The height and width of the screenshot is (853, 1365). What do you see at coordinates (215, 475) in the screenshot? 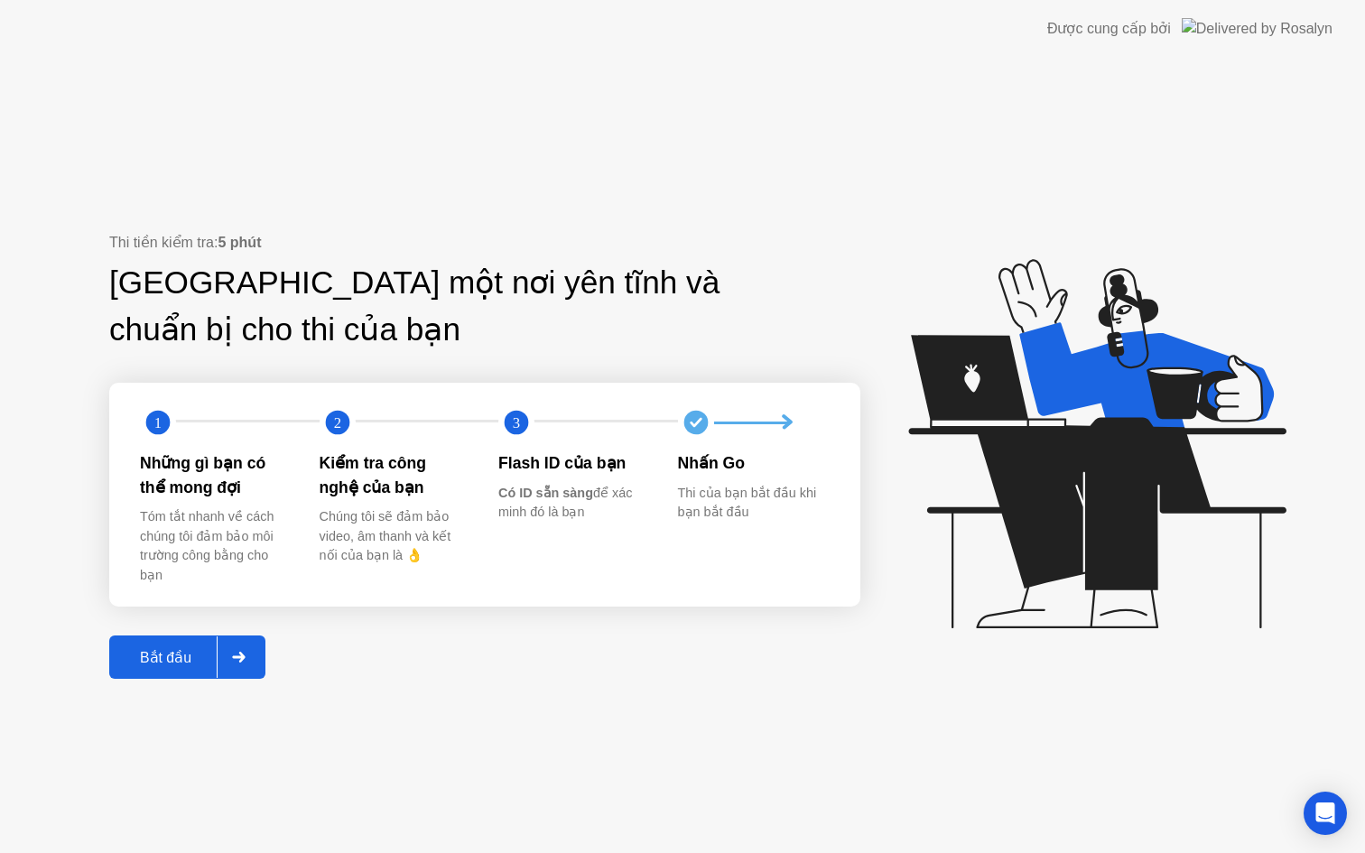
I see `div: Những gì bạn có thể mong đợi` at bounding box center [215, 475].